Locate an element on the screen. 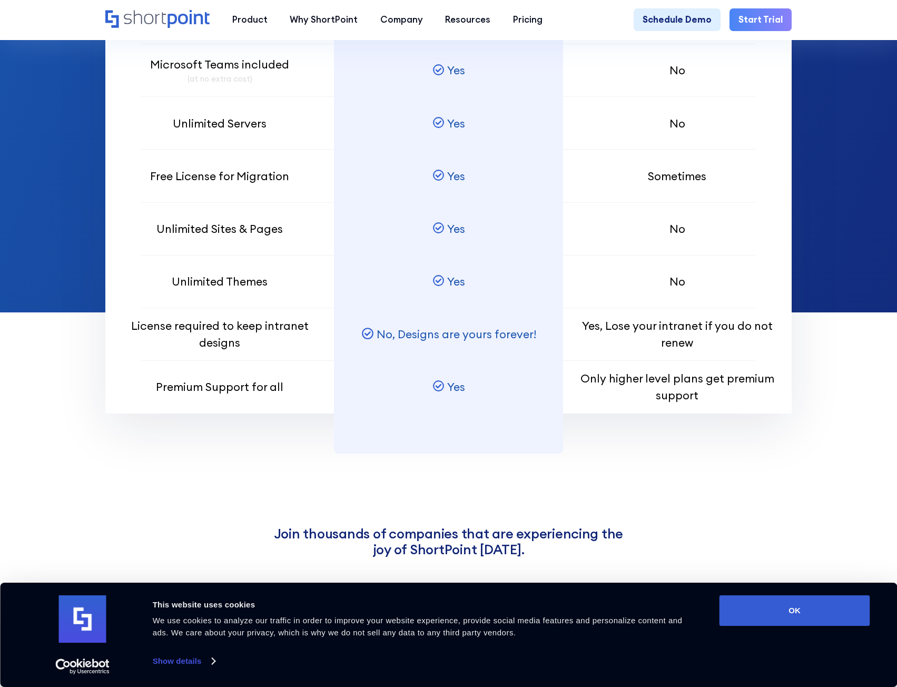 The image size is (897, 687). div: Why ShortPoint is located at coordinates (323, 20).